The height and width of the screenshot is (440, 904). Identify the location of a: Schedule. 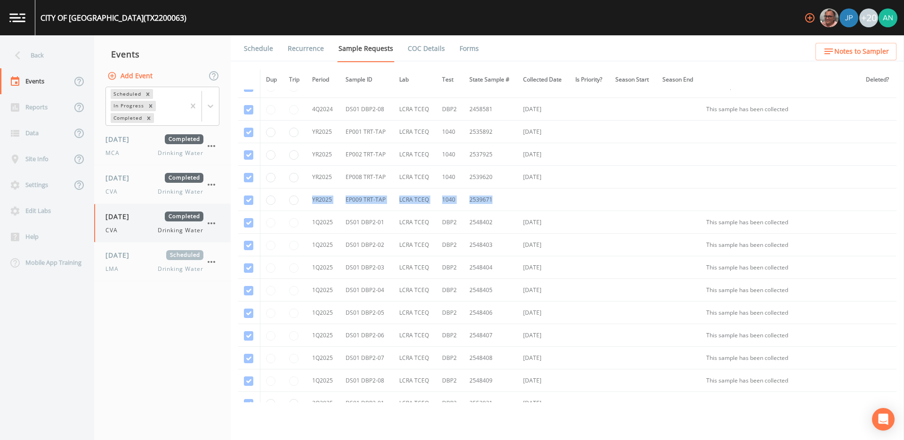
(258, 48).